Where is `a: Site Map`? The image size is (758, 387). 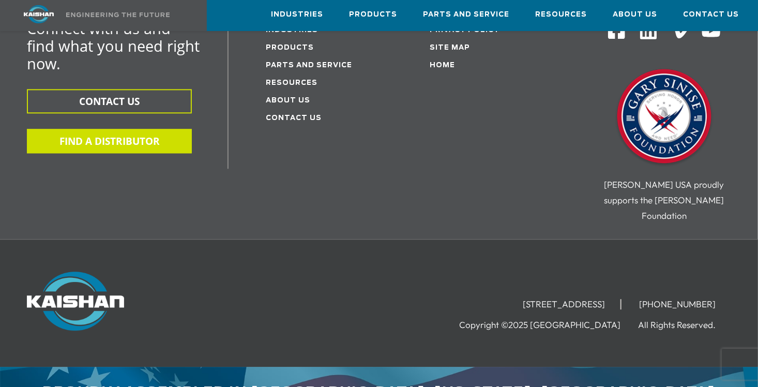 a: Site Map is located at coordinates (450, 48).